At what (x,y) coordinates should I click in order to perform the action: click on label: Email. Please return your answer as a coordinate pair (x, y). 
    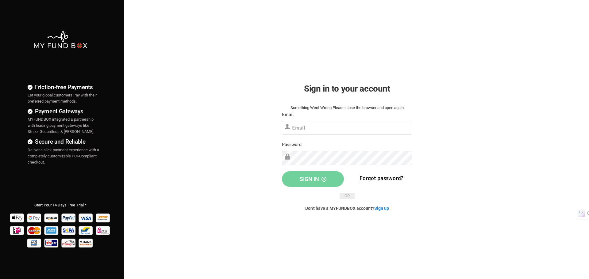
    Looking at the image, I should click on (288, 115).